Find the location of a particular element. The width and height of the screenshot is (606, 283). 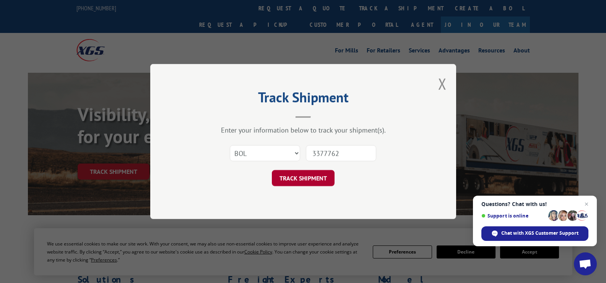

span: Chat with XGS Customer Support is located at coordinates (540, 233).